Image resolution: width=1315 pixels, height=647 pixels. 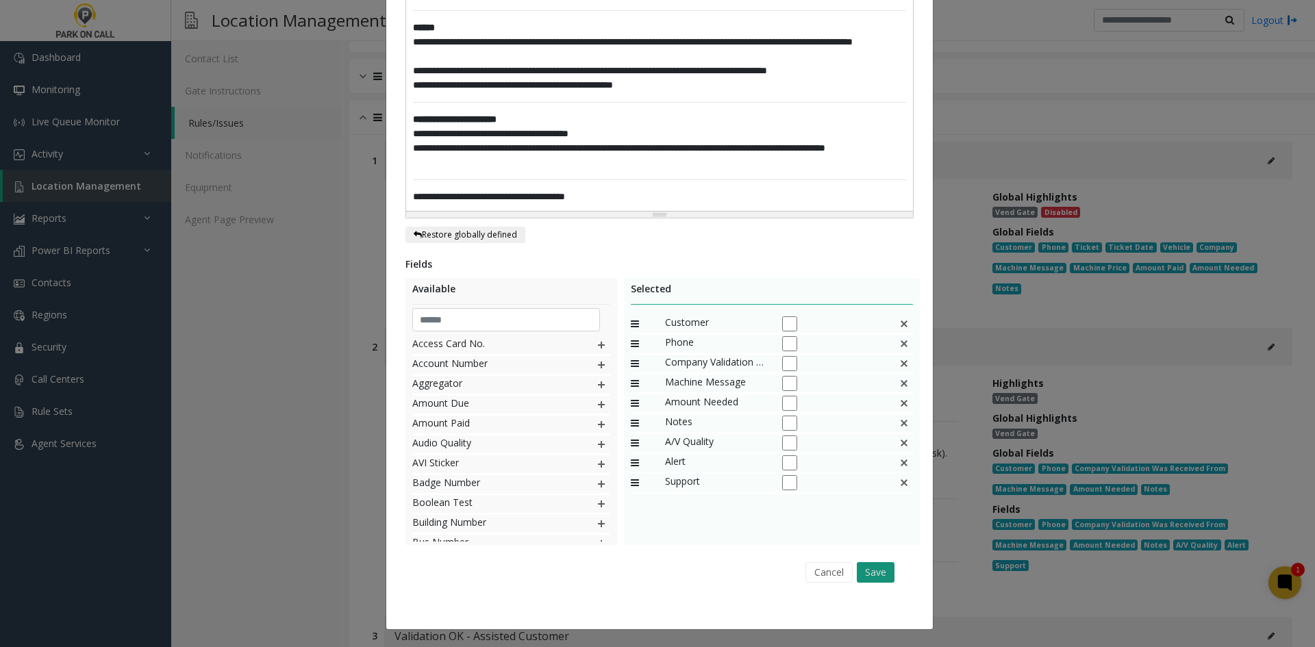 What do you see at coordinates (490, 524) in the screenshot?
I see `span: Building Number` at bounding box center [490, 524].